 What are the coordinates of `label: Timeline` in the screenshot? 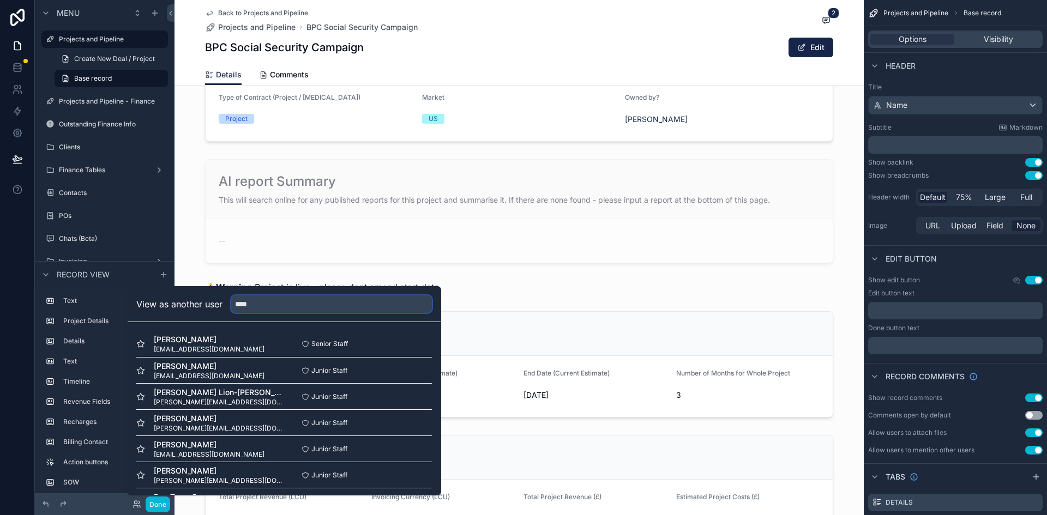 It's located at (113, 382).